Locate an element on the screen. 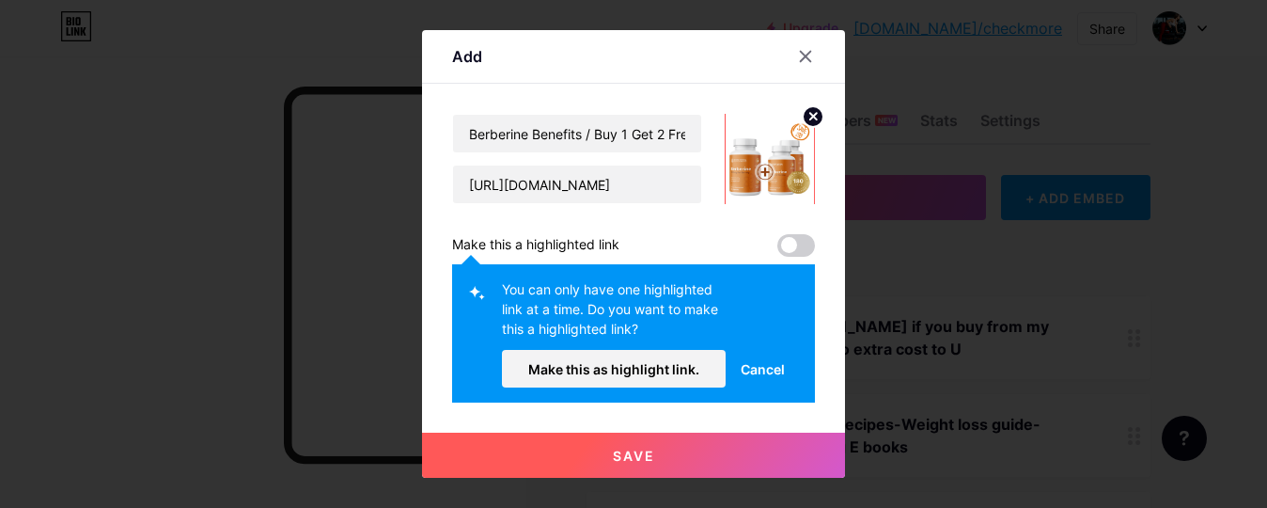 Image resolution: width=1267 pixels, height=508 pixels. div: Add is located at coordinates (467, 56).